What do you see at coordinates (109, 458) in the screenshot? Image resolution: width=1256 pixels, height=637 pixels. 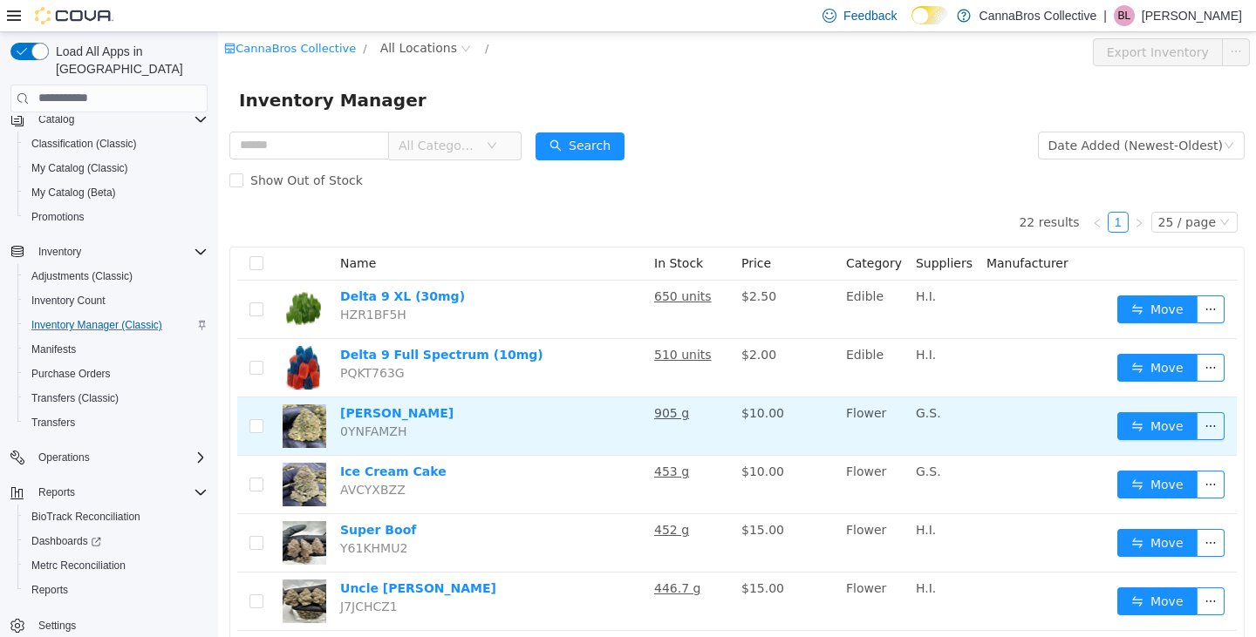 I see `button: Operations` at bounding box center [109, 458].